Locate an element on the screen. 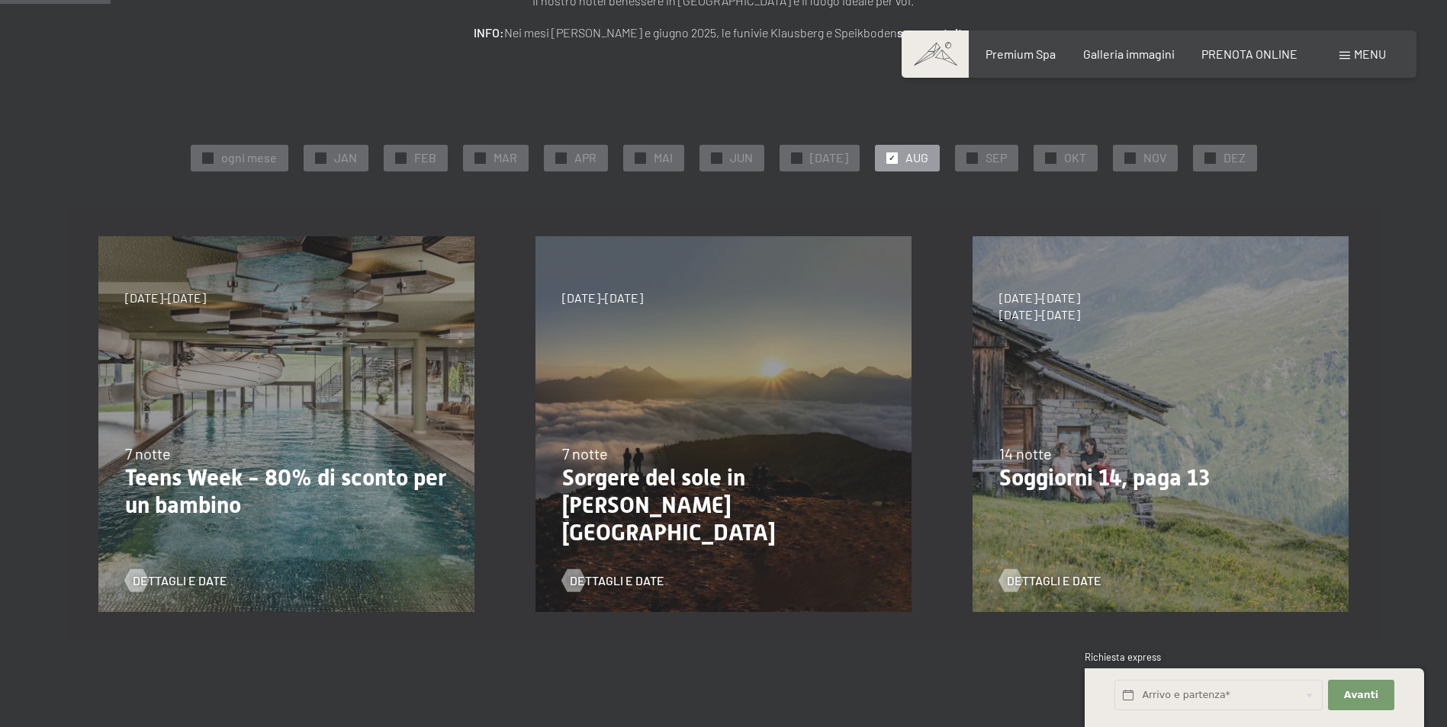 This screenshot has height=727, width=1447. strong: sono gratuite is located at coordinates (933, 32).